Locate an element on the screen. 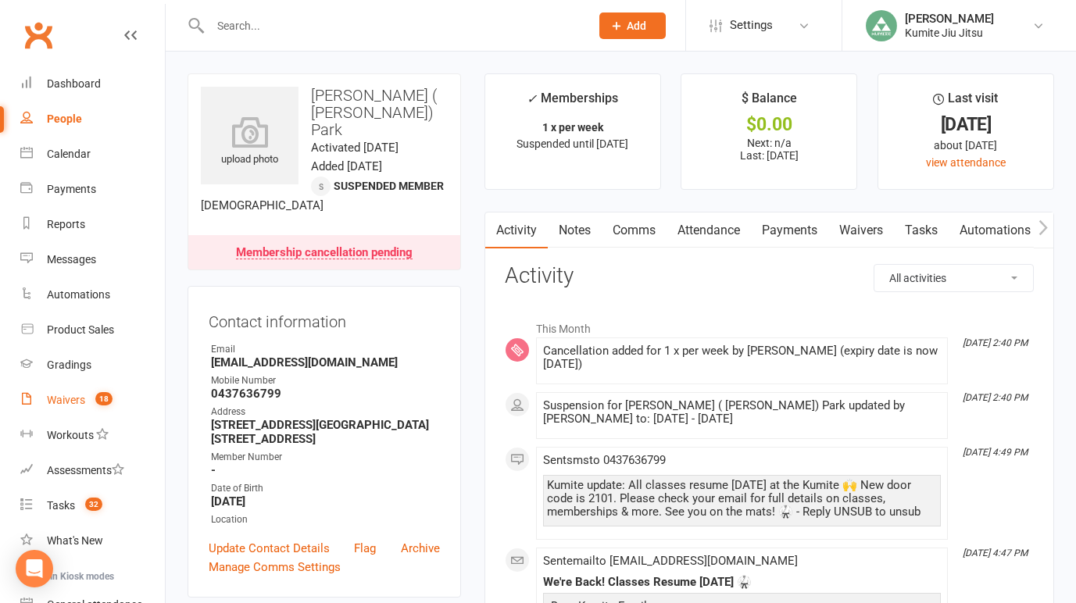 The width and height of the screenshot is (1076, 603). a: People is located at coordinates (92, 119).